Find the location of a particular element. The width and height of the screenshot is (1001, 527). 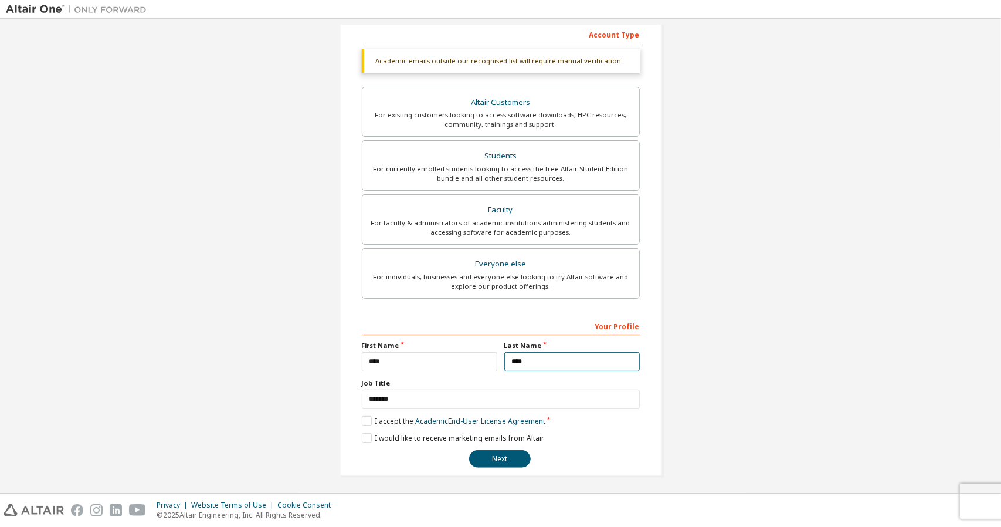

img: altair_logo.svg is located at coordinates (33, 510).